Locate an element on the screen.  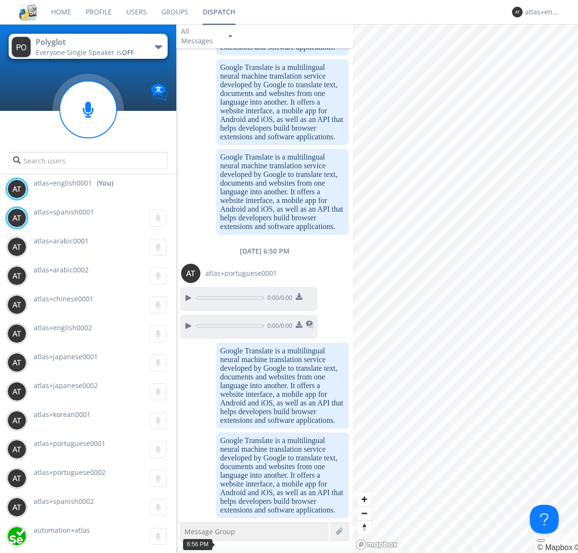
span: This is a translated message is located at coordinates (310, 326).